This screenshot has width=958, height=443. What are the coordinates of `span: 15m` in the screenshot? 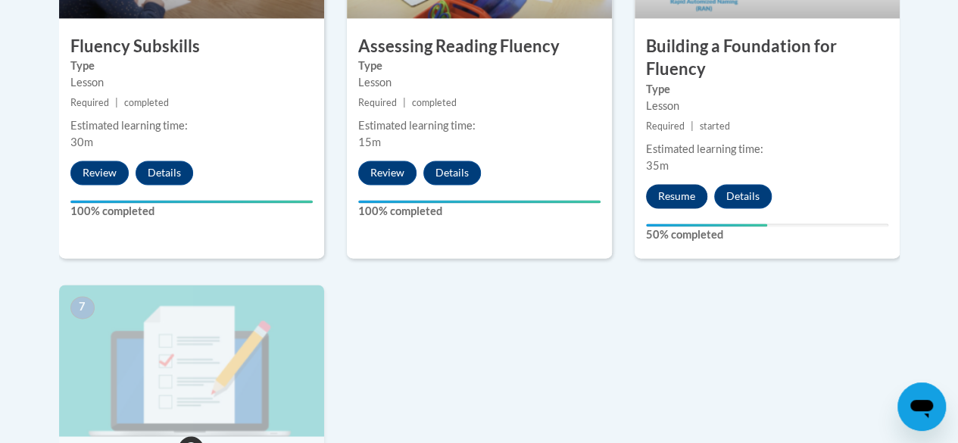 It's located at (369, 142).